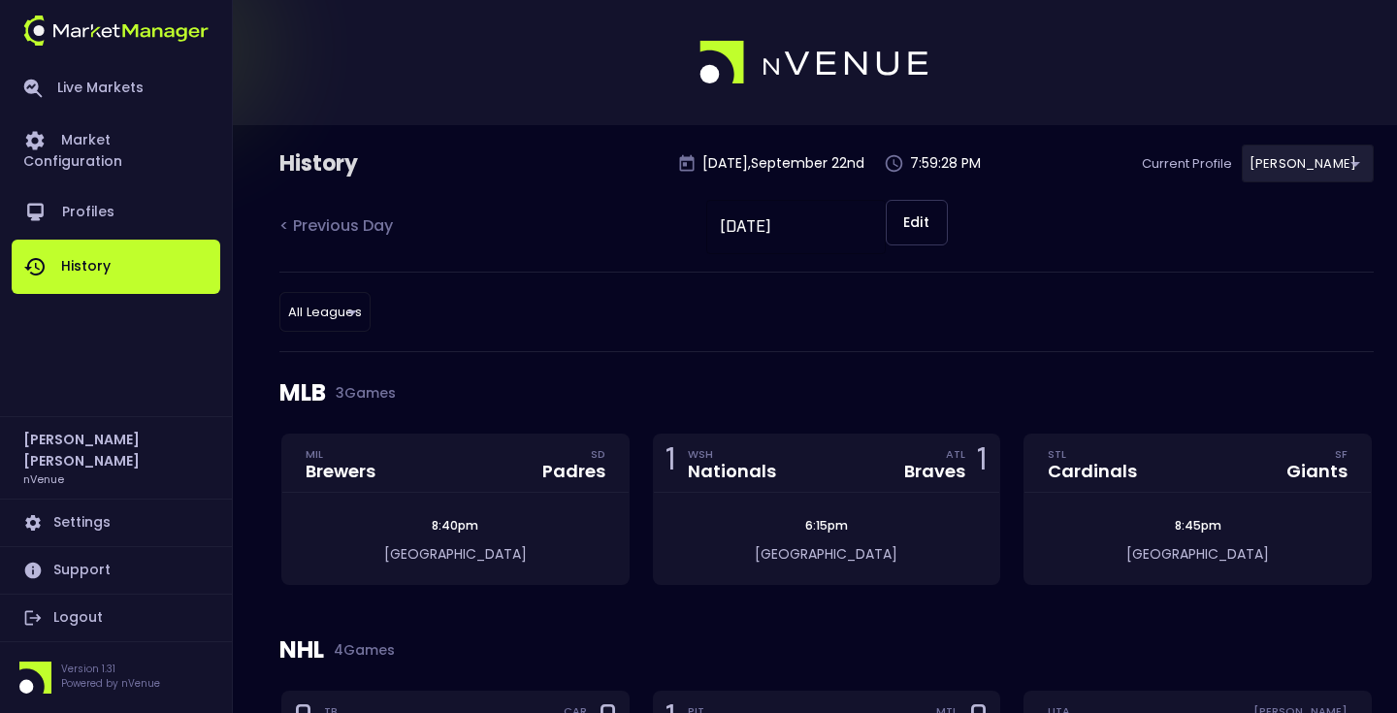  What do you see at coordinates (731, 471) in the screenshot?
I see `div: Nationals` at bounding box center [731, 471].